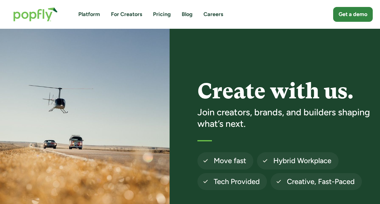 Image resolution: width=380 pixels, height=204 pixels. I want to click on h4: Creative, Fast-Paced, so click(321, 181).